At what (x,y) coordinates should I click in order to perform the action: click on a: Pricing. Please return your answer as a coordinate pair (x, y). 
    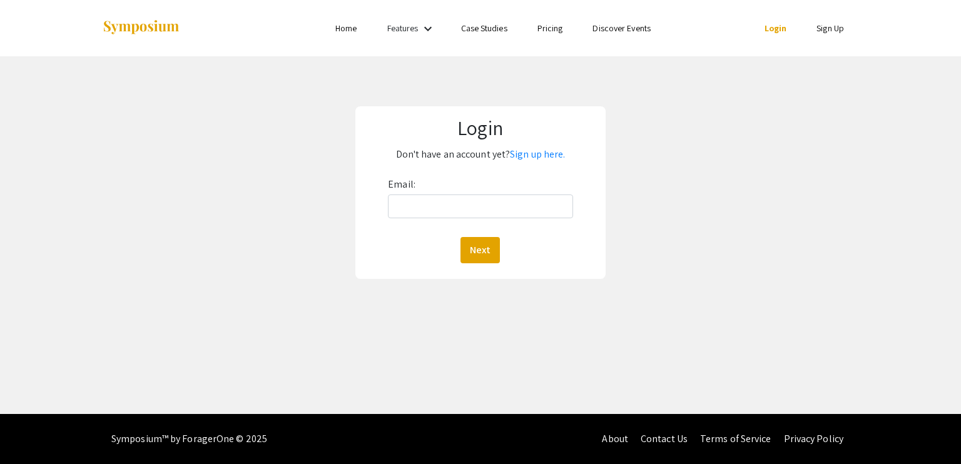
    Looking at the image, I should click on (550, 28).